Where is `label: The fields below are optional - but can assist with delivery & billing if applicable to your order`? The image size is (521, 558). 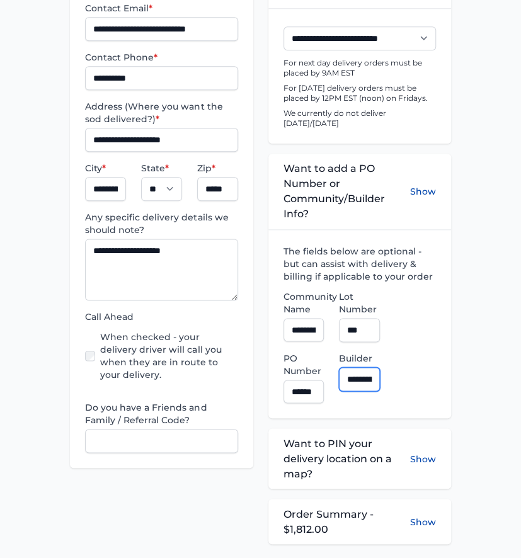
label: The fields below are optional - but can assist with delivery & billing if applicable to your order is located at coordinates (359, 264).